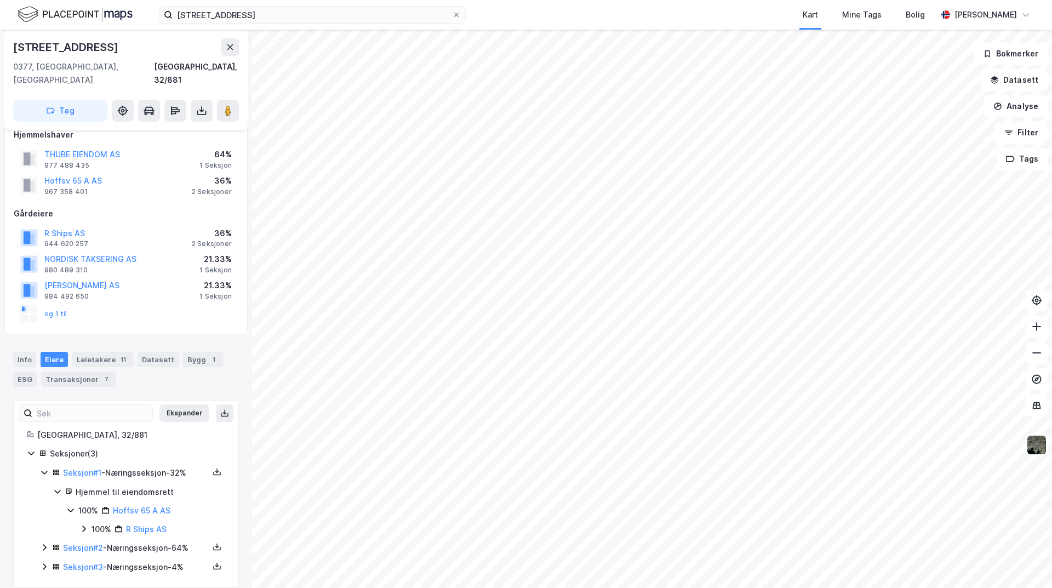 The height and width of the screenshot is (588, 1052). I want to click on div: 984 492 650, so click(66, 297).